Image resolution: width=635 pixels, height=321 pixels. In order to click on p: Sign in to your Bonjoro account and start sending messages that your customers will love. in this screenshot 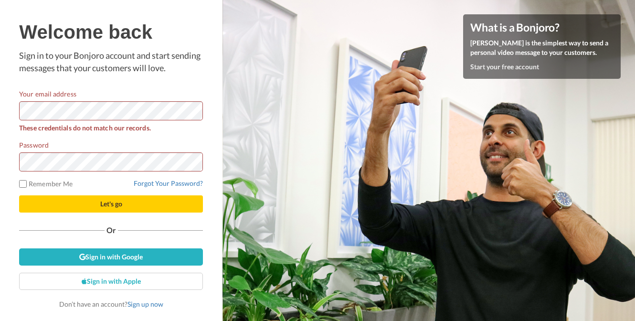, I will do `click(111, 62)`.